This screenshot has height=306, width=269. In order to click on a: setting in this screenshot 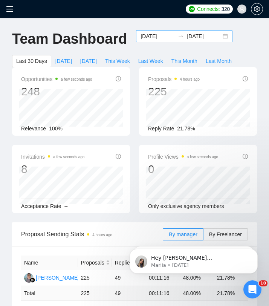, I will do `click(257, 9)`.